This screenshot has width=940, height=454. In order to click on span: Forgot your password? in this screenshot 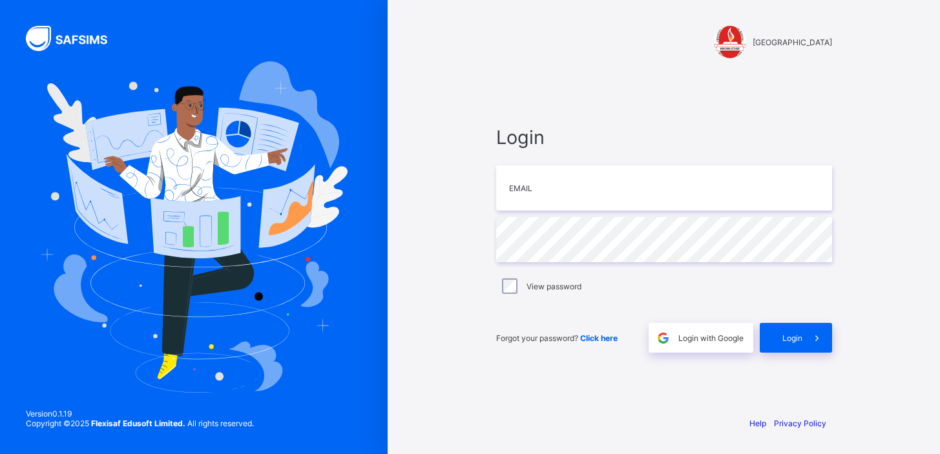, I will do `click(557, 338)`.